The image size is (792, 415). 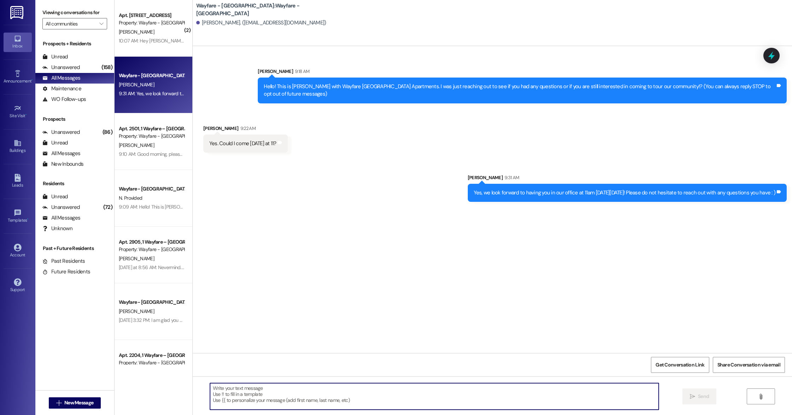 What do you see at coordinates (75, 183) in the screenshot?
I see `div: Residents` at bounding box center [75, 183].